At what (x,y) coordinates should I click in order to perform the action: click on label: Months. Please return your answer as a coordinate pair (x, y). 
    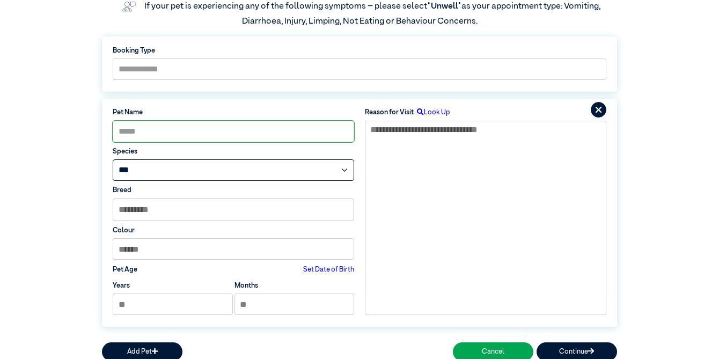
    Looking at the image, I should click on (246, 285).